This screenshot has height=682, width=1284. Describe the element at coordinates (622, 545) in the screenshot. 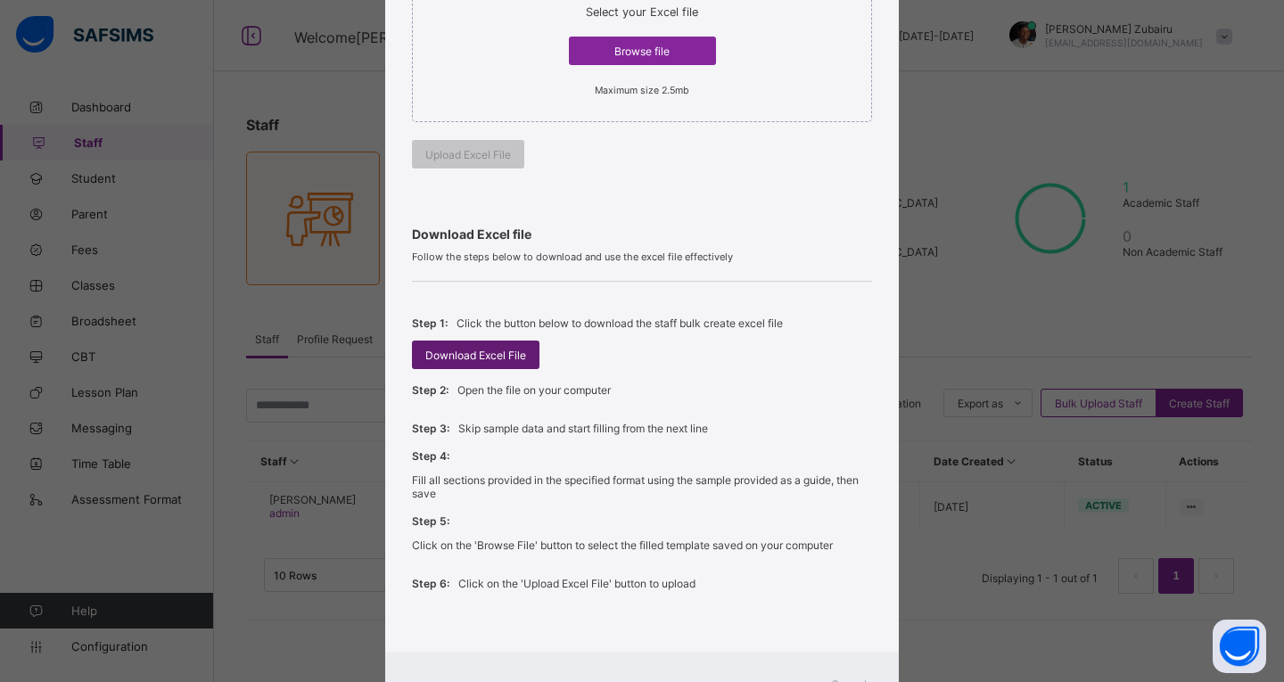

I see `p: Click on the 'Browse File' button to select the filled template saved on your computer` at that location.